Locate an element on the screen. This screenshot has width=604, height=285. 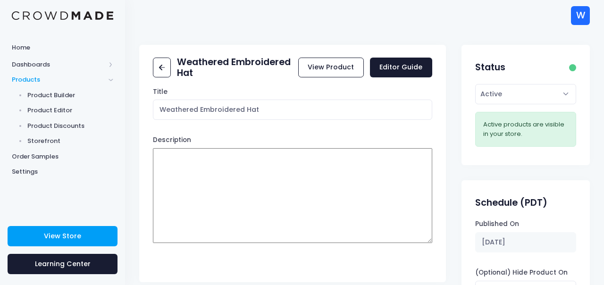
span: Product Builder is located at coordinates (70, 95).